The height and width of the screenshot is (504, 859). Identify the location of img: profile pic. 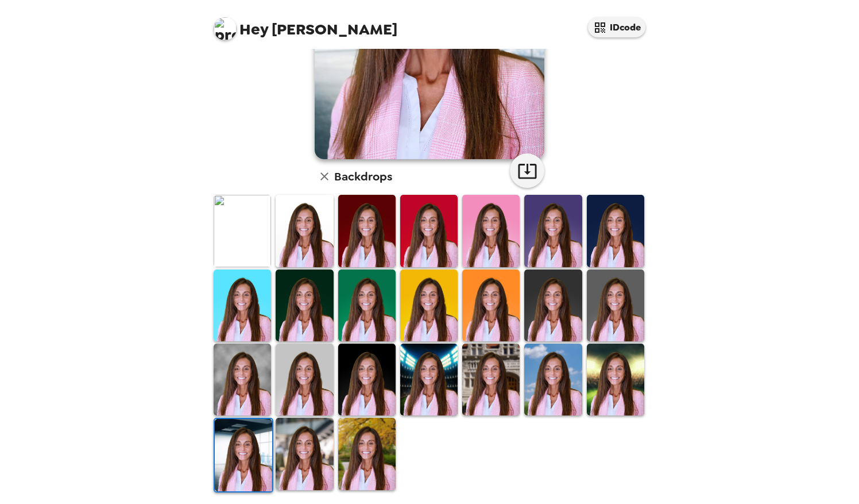
(225, 29).